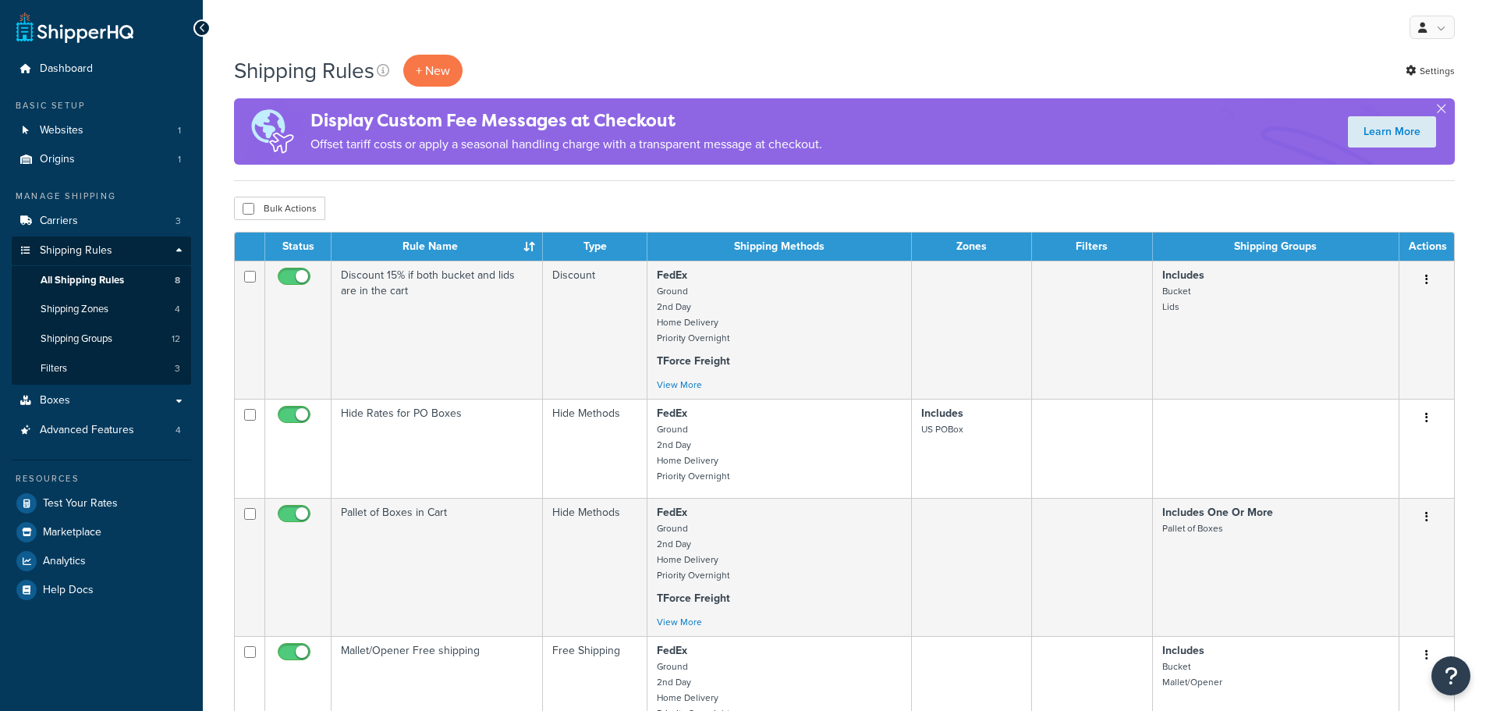 The height and width of the screenshot is (711, 1486). Describe the element at coordinates (76, 250) in the screenshot. I see `span: Shipping Rules` at that location.